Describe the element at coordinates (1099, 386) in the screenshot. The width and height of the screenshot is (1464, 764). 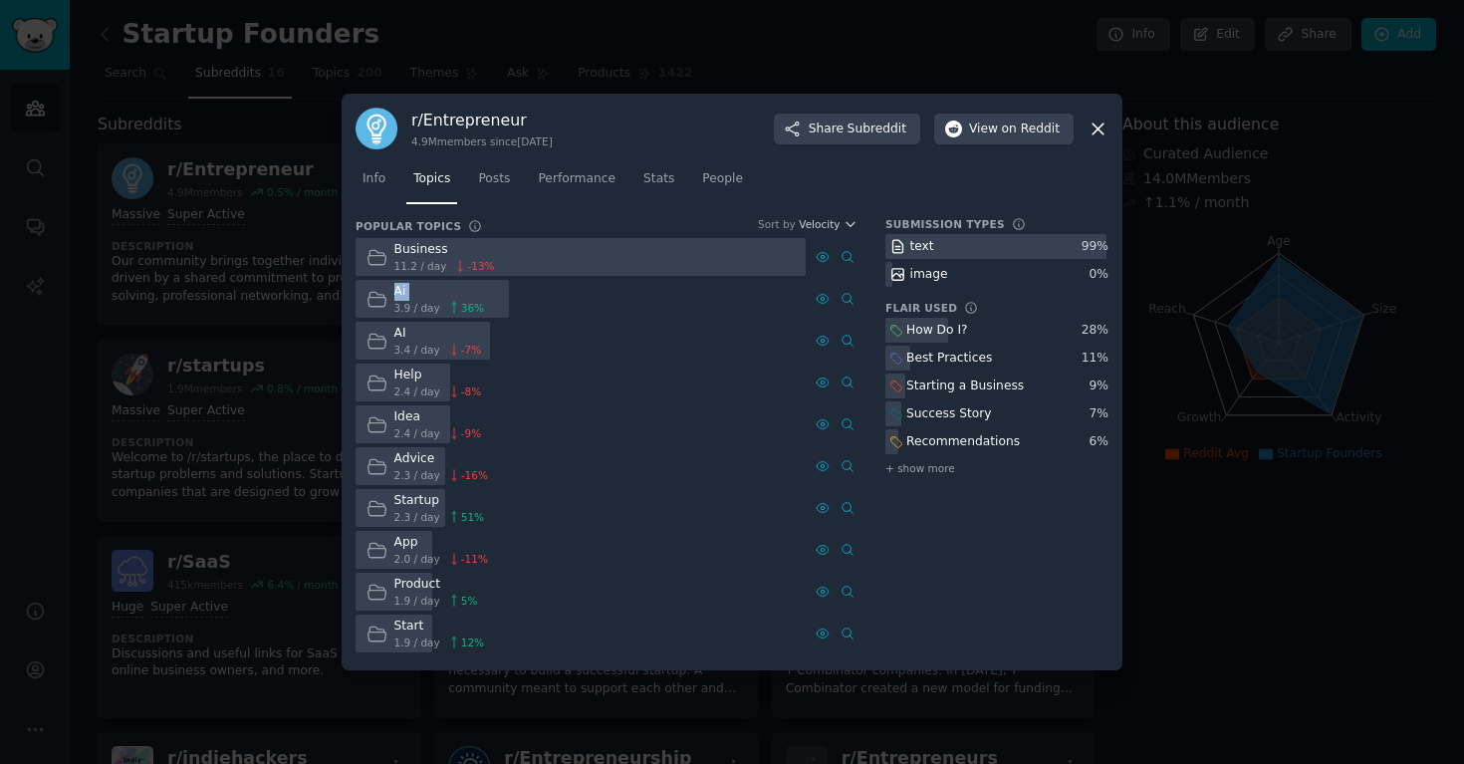
I see `div: 9 %` at that location.